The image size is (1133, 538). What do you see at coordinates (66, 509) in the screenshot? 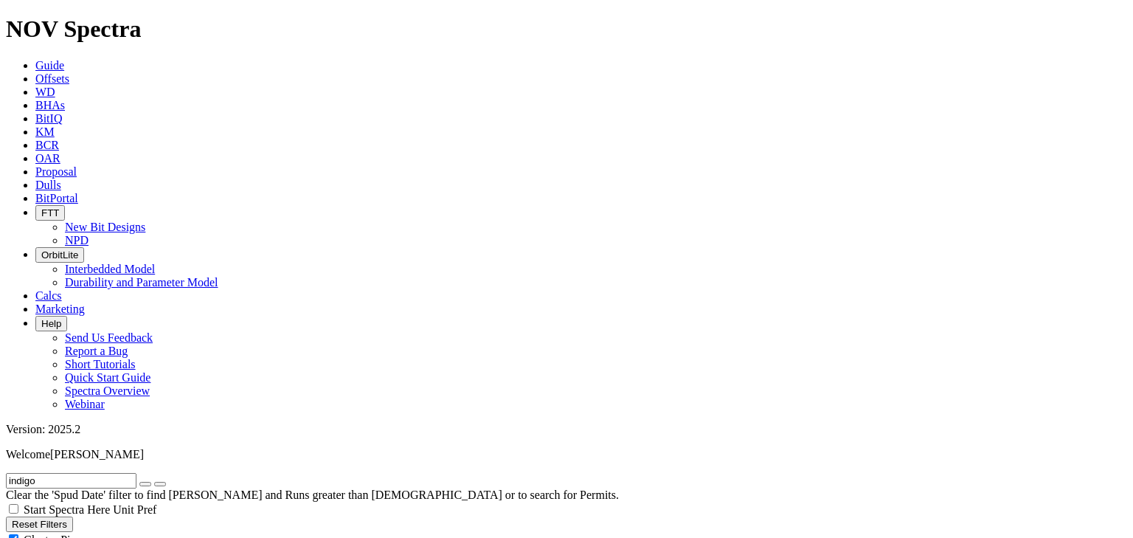
I see `span: Start Spectra Here` at bounding box center [66, 509].